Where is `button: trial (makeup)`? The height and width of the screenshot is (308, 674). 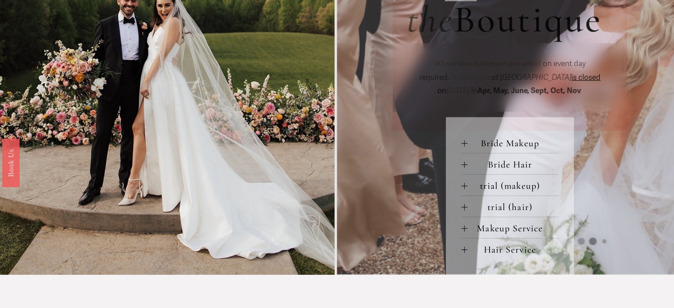
button: trial (makeup) is located at coordinates (510, 185).